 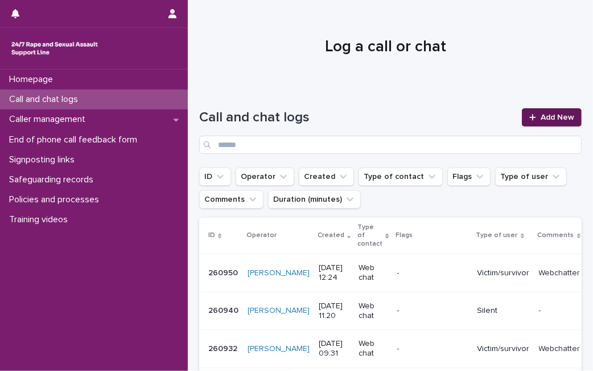 I want to click on p: Type of contact, so click(x=370, y=235).